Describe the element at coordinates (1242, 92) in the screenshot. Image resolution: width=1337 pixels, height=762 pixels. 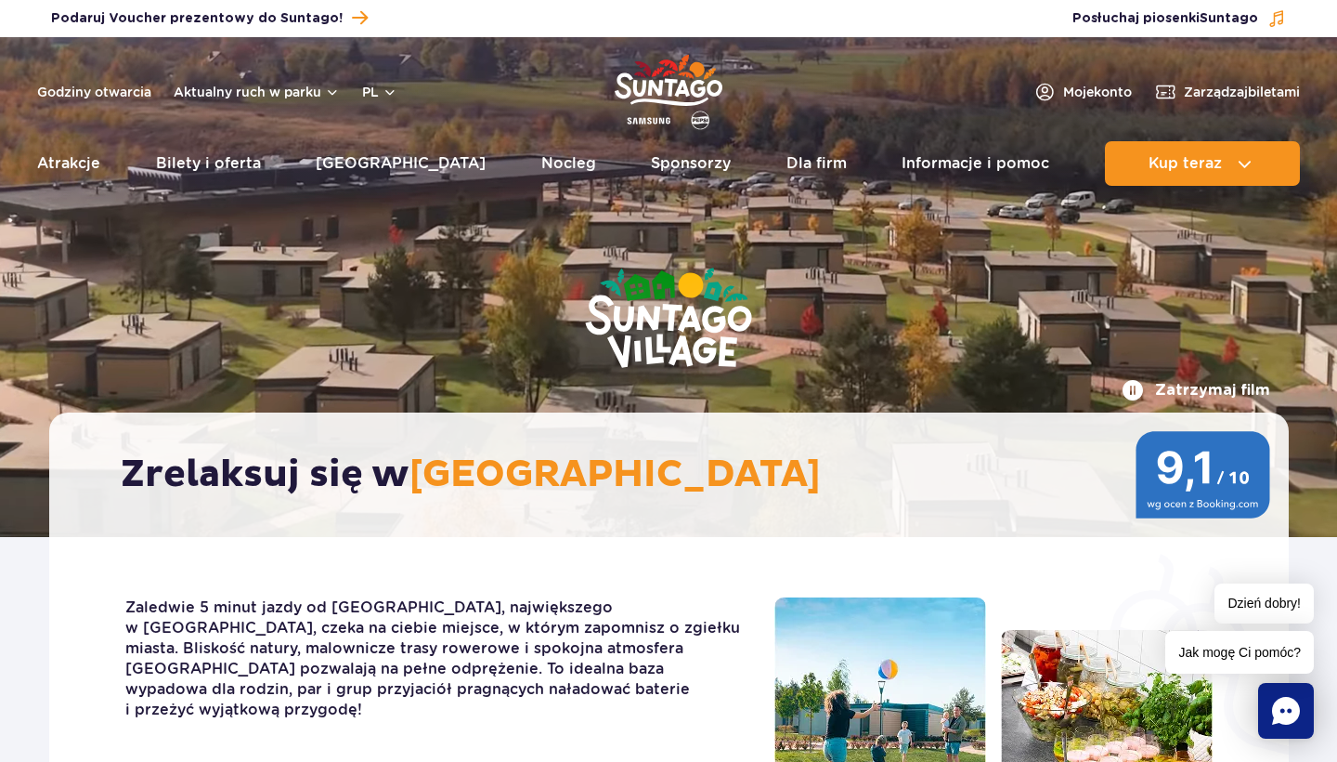
I see `span: Zarządzaj biletami` at that location.